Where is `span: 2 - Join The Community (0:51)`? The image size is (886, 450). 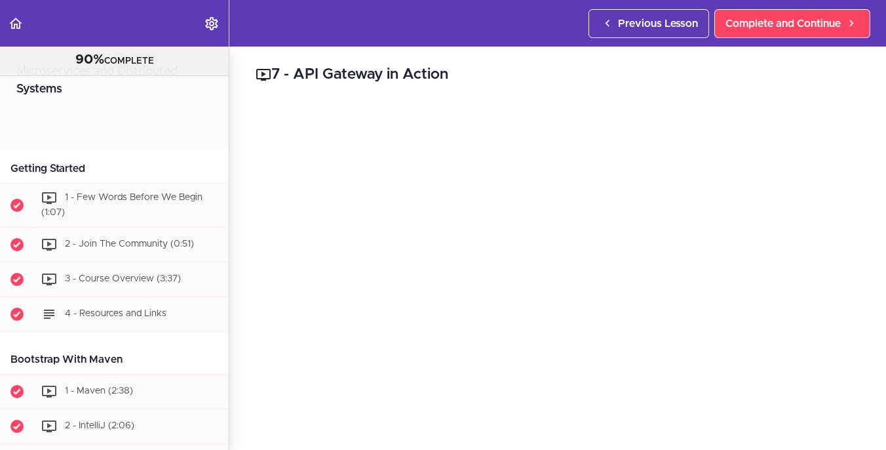 span: 2 - Join The Community (0:51) is located at coordinates (129, 244).